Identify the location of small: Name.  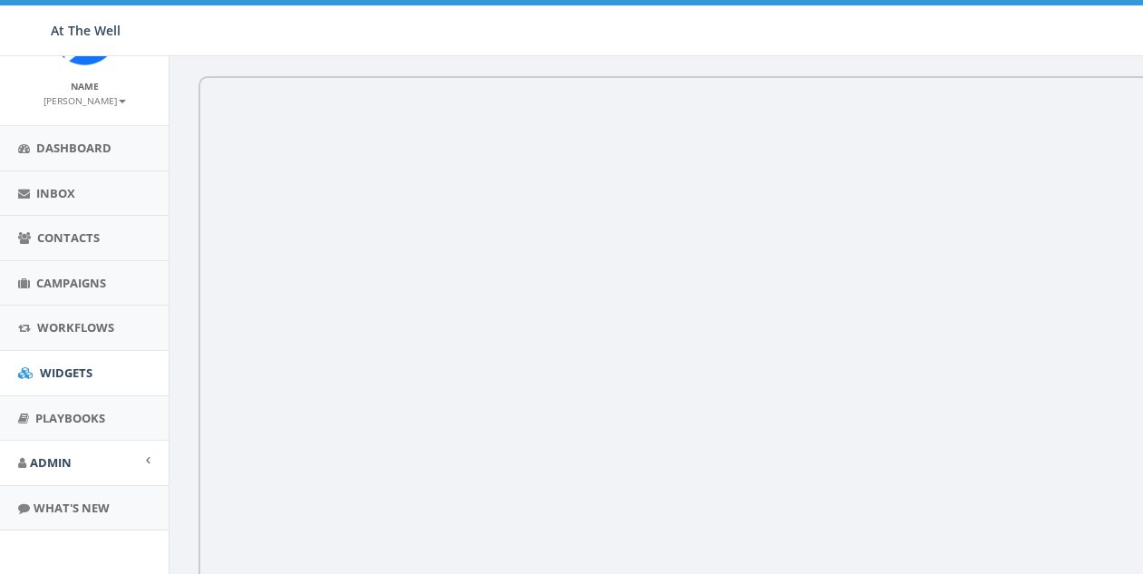
(84, 86).